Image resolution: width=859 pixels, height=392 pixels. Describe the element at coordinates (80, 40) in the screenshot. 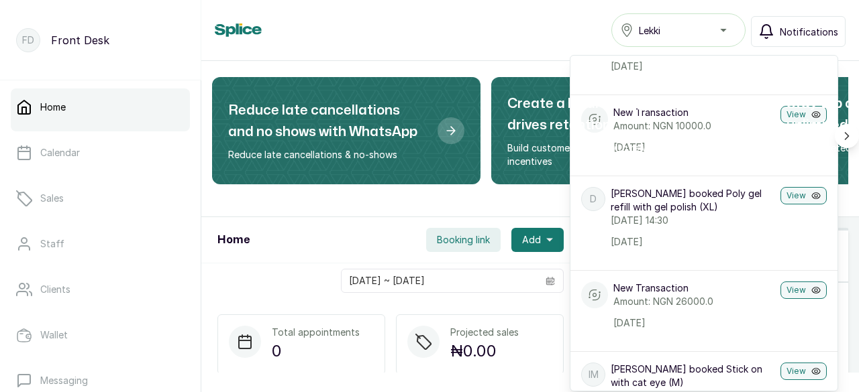

I see `p: Front Desk` at that location.